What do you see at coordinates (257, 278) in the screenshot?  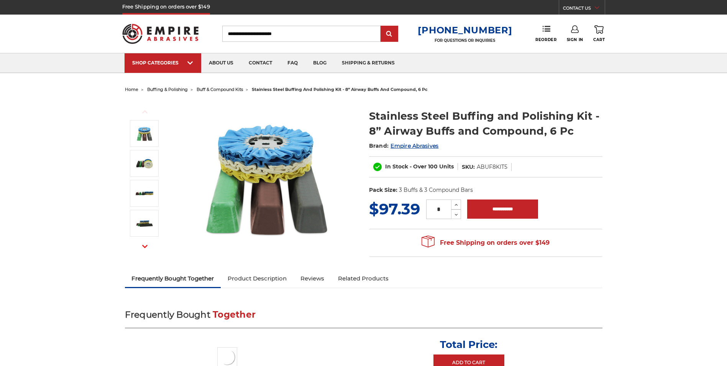 I see `a: Product Description` at bounding box center [257, 278].